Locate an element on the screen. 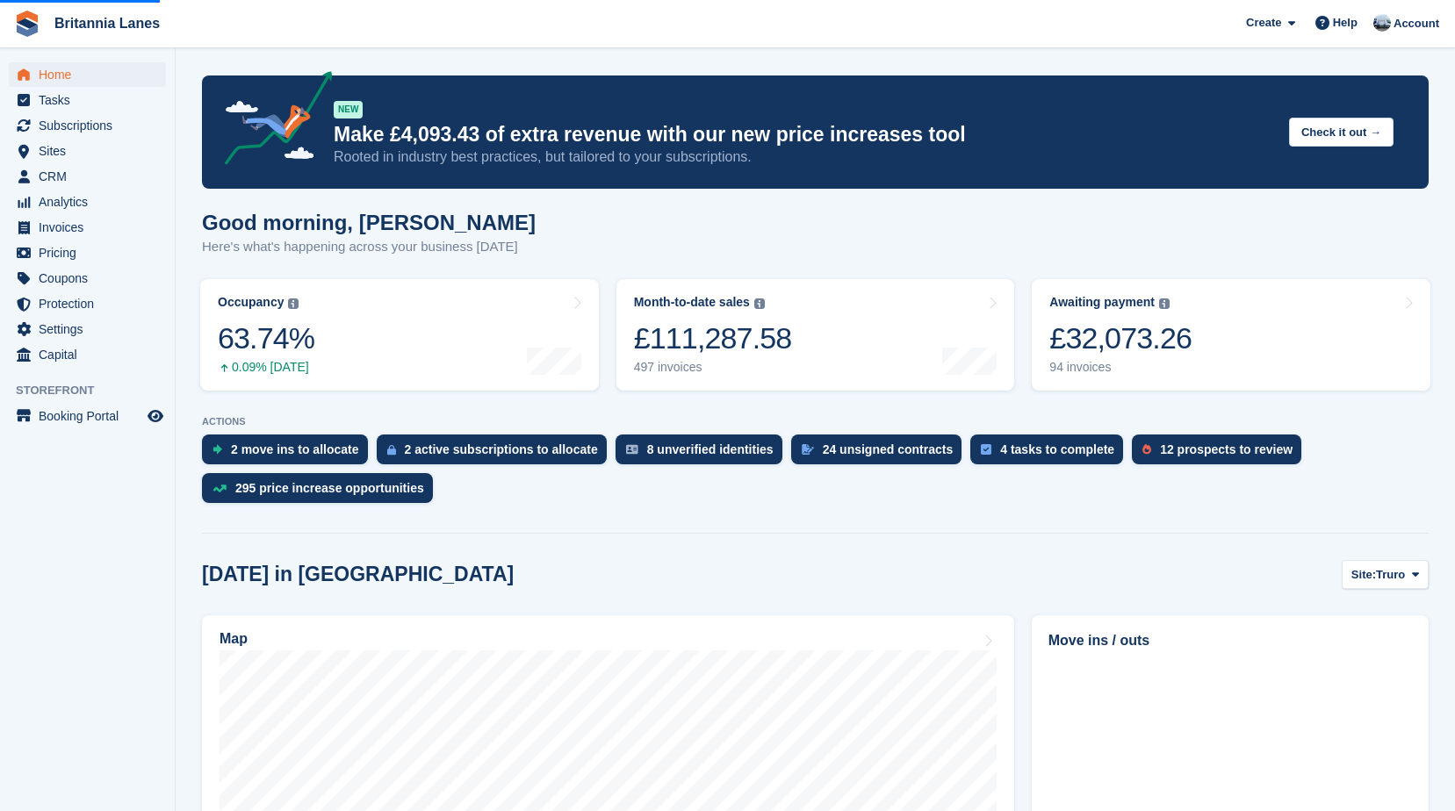  div: Month-to-date sales is located at coordinates (692, 302).